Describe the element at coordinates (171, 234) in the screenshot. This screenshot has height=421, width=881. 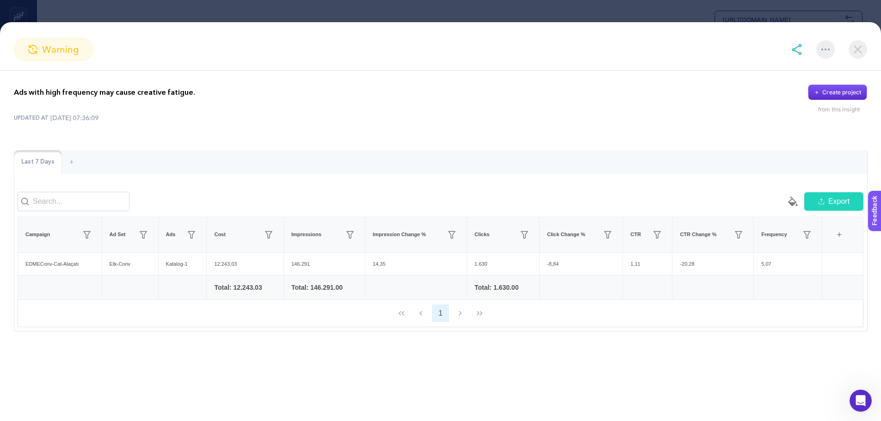
I see `span: Ads` at that location.